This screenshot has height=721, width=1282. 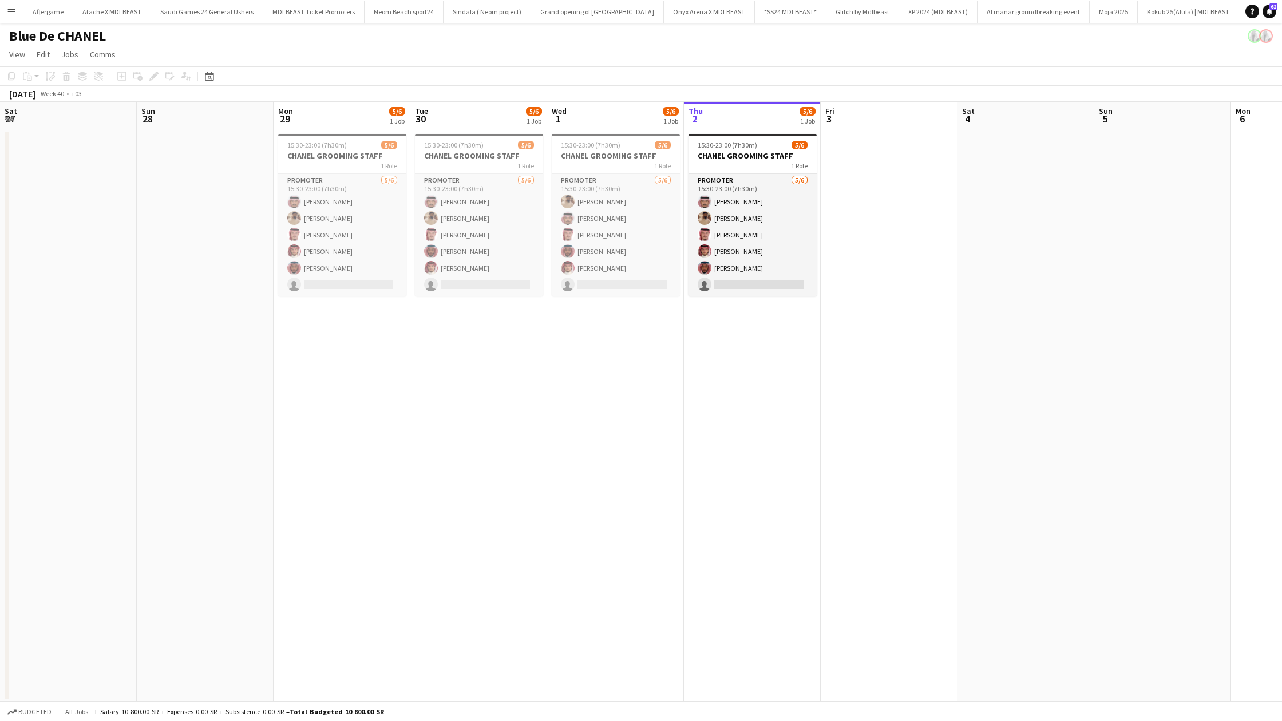 I want to click on span: 2, so click(x=695, y=118).